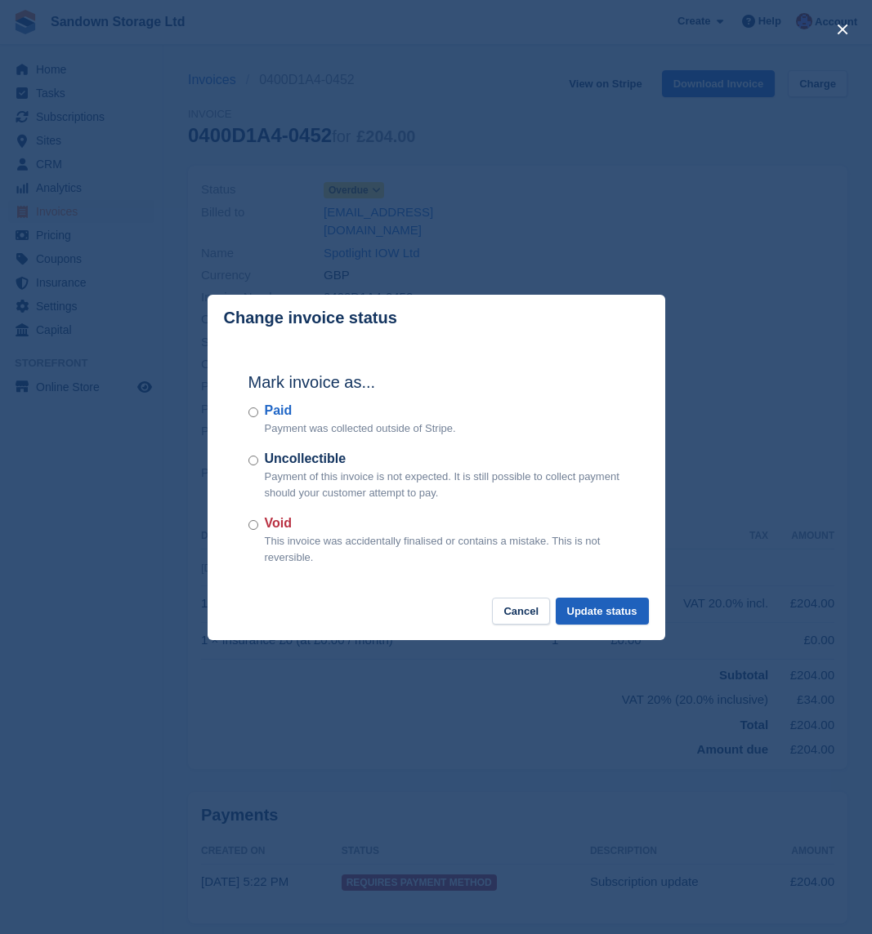  What do you see at coordinates (520, 611) in the screenshot?
I see `button: Cancel` at bounding box center [520, 611].